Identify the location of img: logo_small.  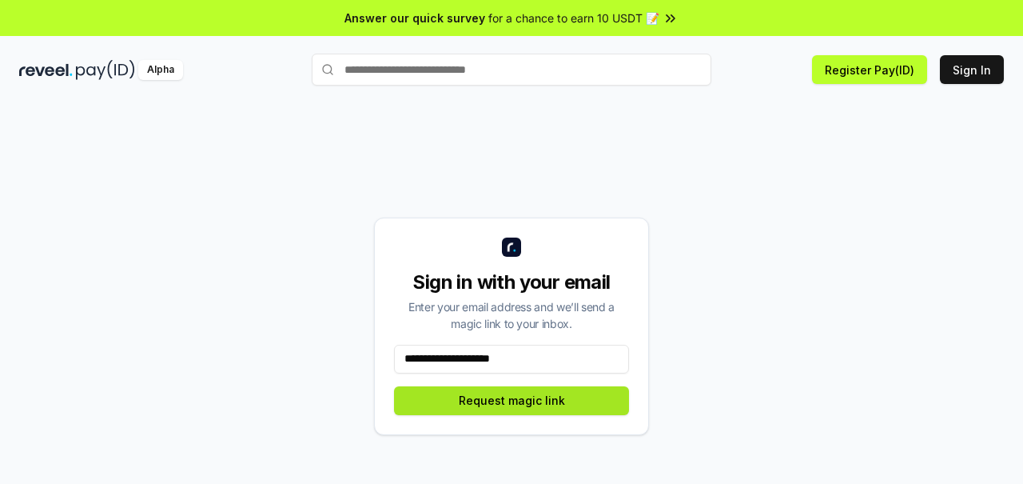
(512, 247).